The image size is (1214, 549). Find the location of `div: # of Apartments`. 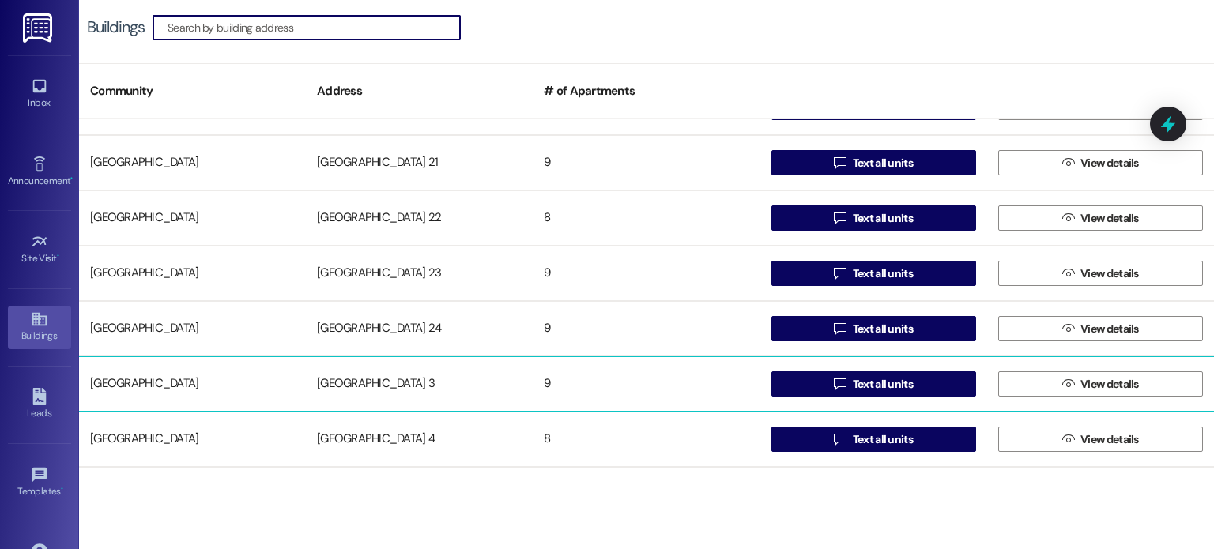

div: # of Apartments is located at coordinates (646, 91).